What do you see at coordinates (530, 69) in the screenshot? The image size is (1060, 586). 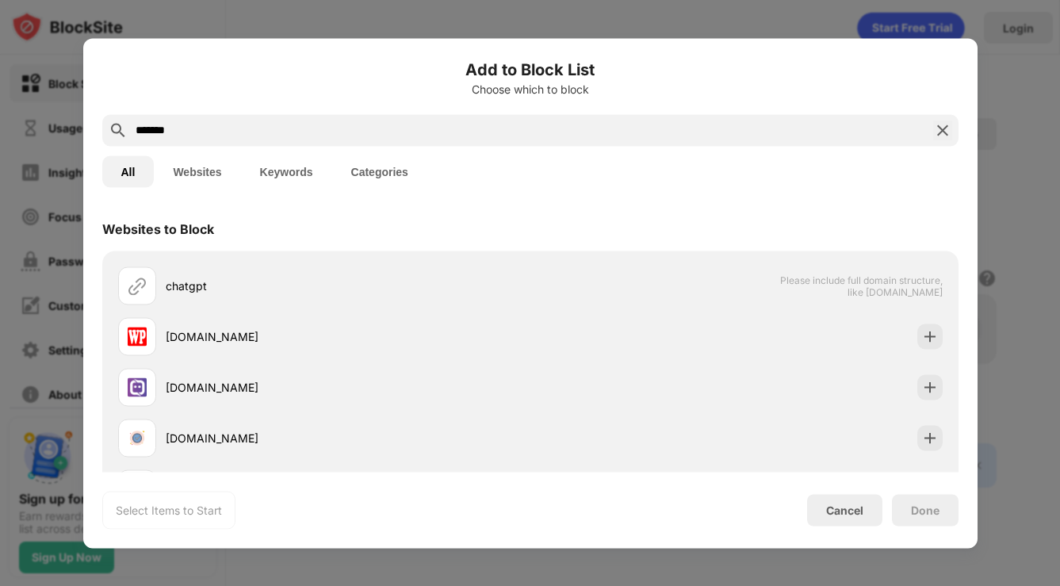 I see `h6: Add to Block List` at bounding box center [530, 69].